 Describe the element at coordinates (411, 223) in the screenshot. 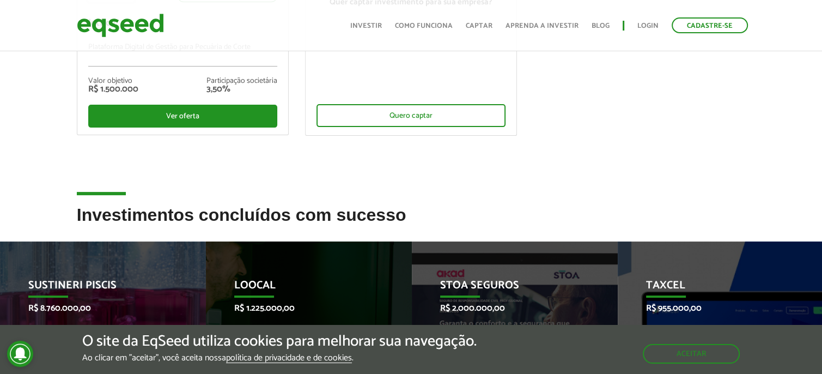

I see `h2: Investimentos concluídos com sucesso` at that location.